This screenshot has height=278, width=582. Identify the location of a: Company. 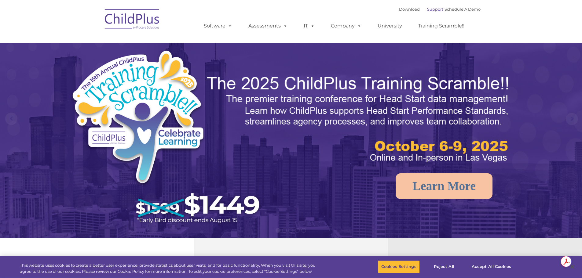
(346, 26).